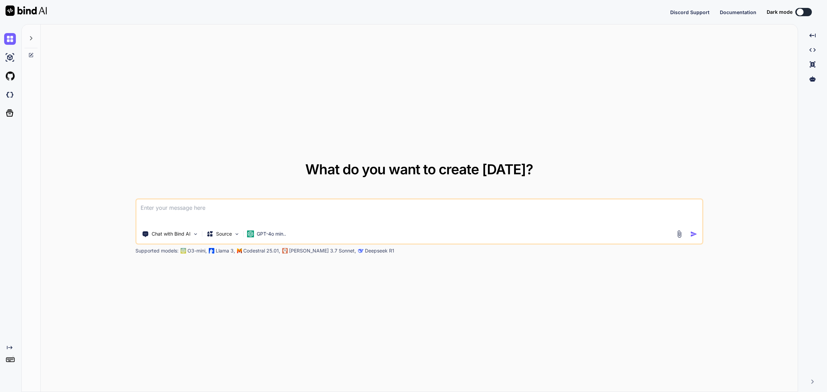 This screenshot has height=392, width=827. I want to click on button: Documentation, so click(738, 12).